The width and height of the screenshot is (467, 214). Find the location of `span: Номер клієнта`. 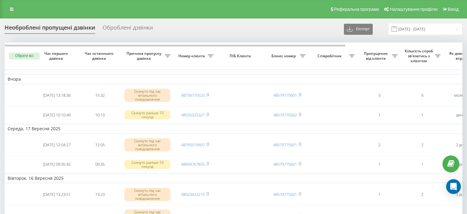

span: Номер клієнта is located at coordinates (192, 56).